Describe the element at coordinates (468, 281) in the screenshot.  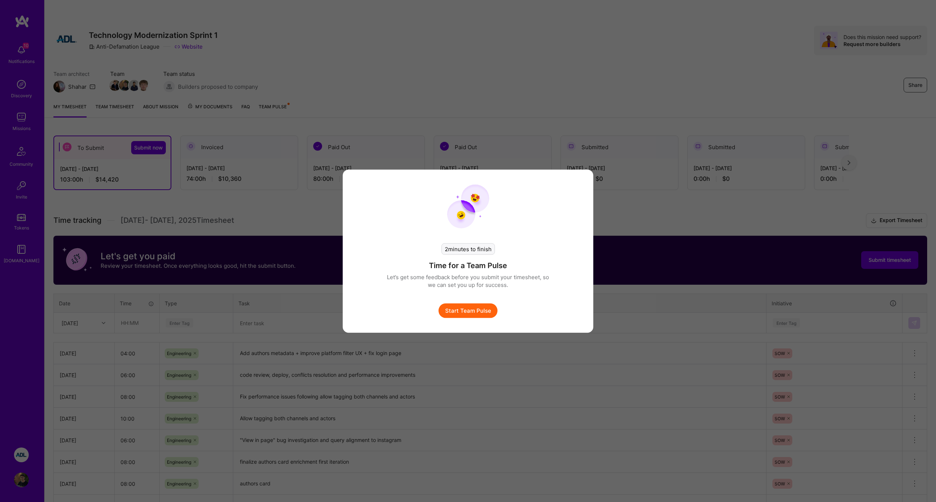
I see `p: Let’s get some feedback before you submit your timesheet, so we can set you up for success.` at that location.